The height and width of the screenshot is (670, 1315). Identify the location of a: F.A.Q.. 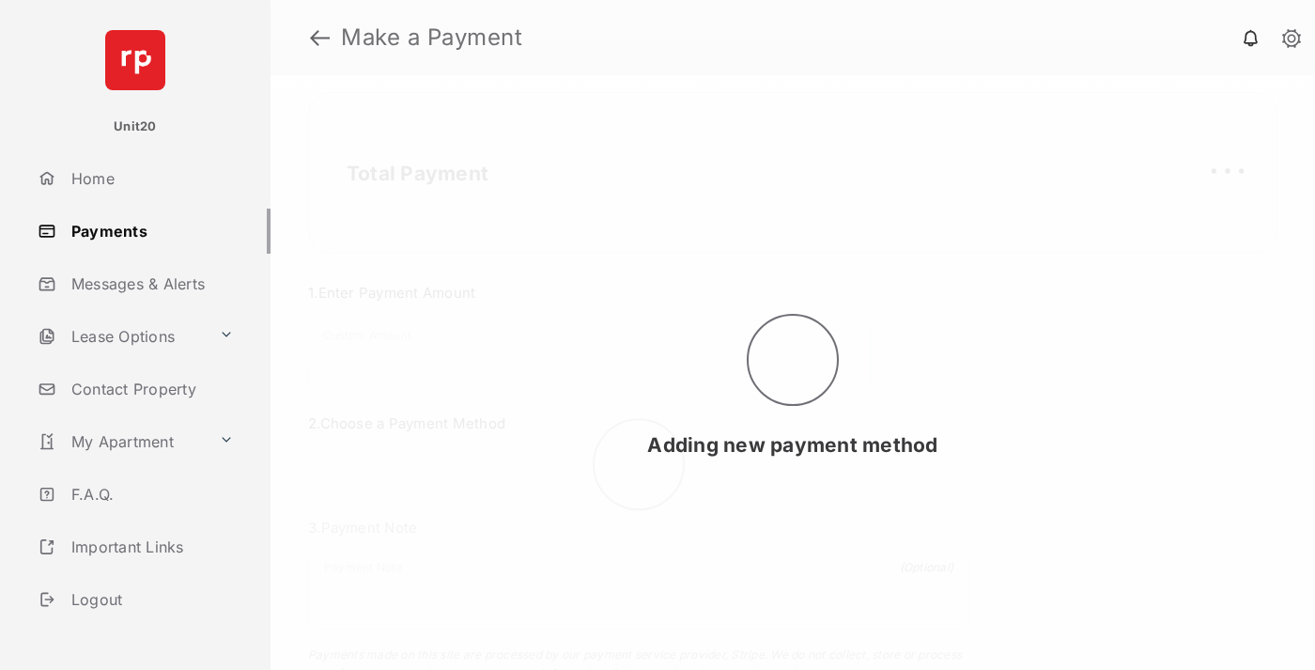
(150, 494).